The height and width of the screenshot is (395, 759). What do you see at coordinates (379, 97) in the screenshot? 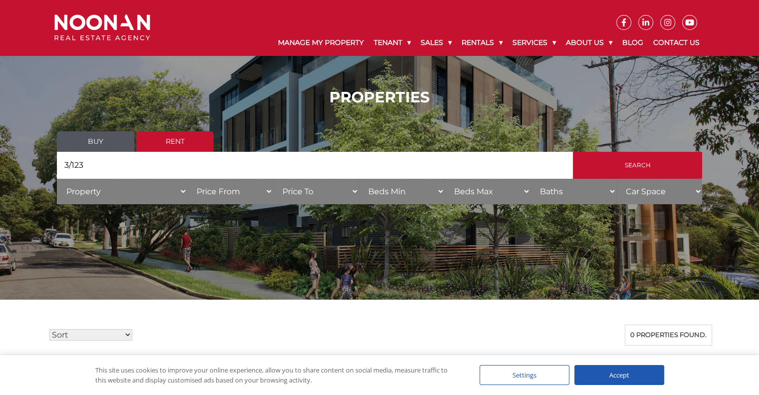
I see `h1: PROPERTIES` at bounding box center [379, 97].